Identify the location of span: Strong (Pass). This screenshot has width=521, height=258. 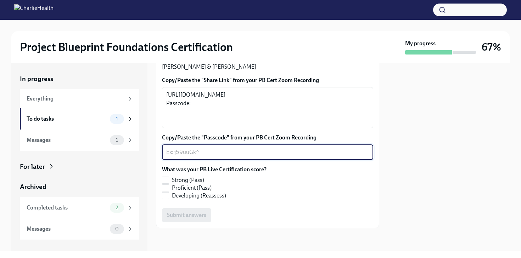
(188, 180).